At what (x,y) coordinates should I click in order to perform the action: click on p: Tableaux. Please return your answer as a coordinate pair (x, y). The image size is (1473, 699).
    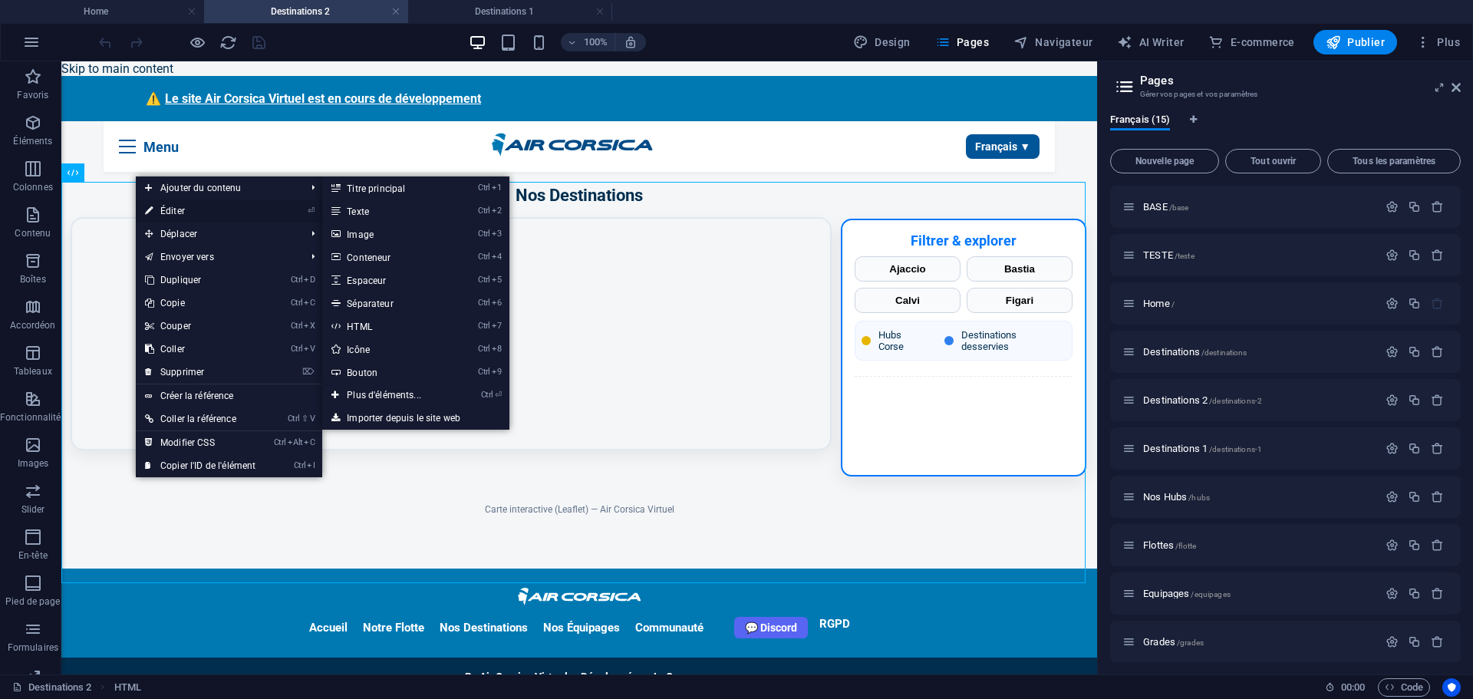
    Looking at the image, I should click on (33, 371).